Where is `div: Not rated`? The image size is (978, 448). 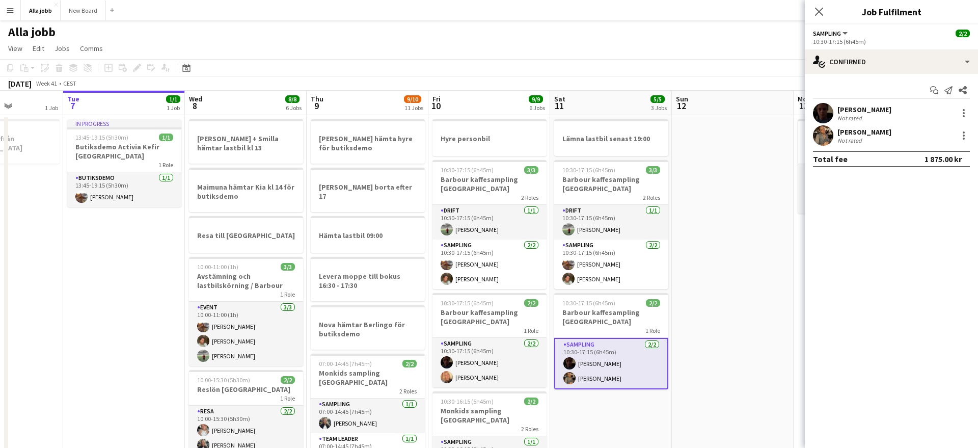 div: Not rated is located at coordinates (851, 140).